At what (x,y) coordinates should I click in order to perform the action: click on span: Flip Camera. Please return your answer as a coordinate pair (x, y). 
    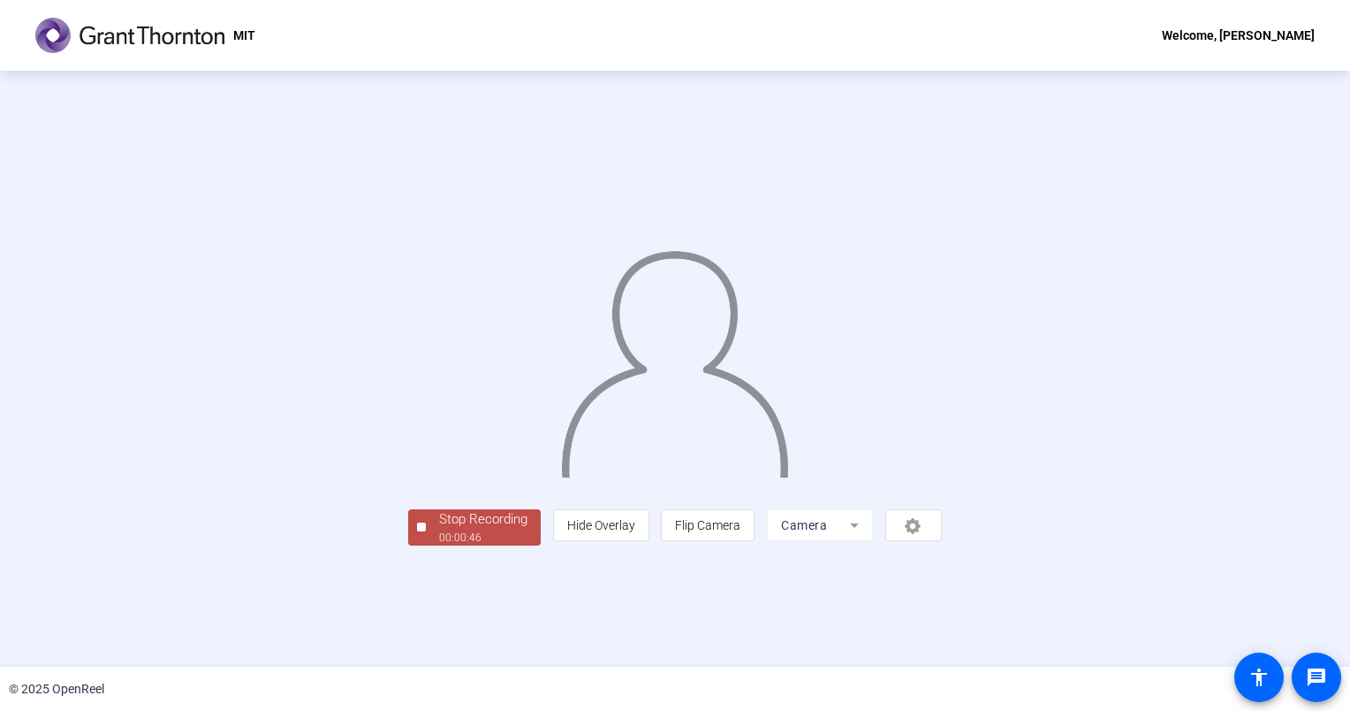
    Looking at the image, I should click on (708, 525).